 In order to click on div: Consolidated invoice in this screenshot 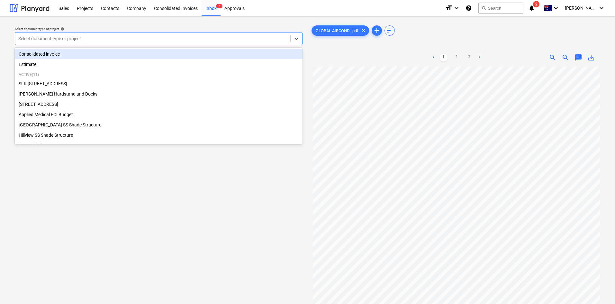, I will do `click(158, 54)`.